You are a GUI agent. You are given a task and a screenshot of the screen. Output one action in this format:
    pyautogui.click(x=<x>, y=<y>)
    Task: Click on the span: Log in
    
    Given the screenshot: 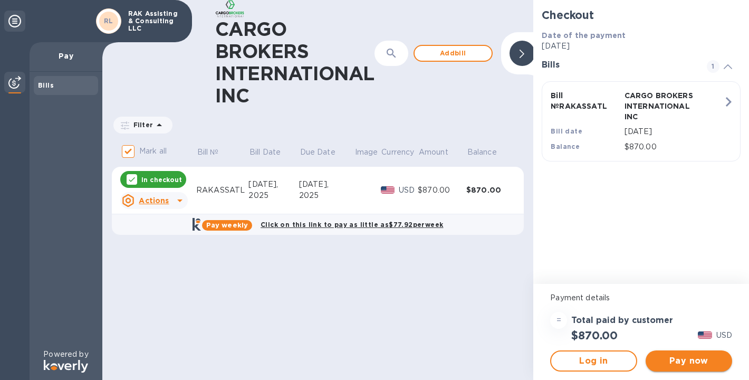 What is the action you would take?
    pyautogui.click(x=593, y=361)
    